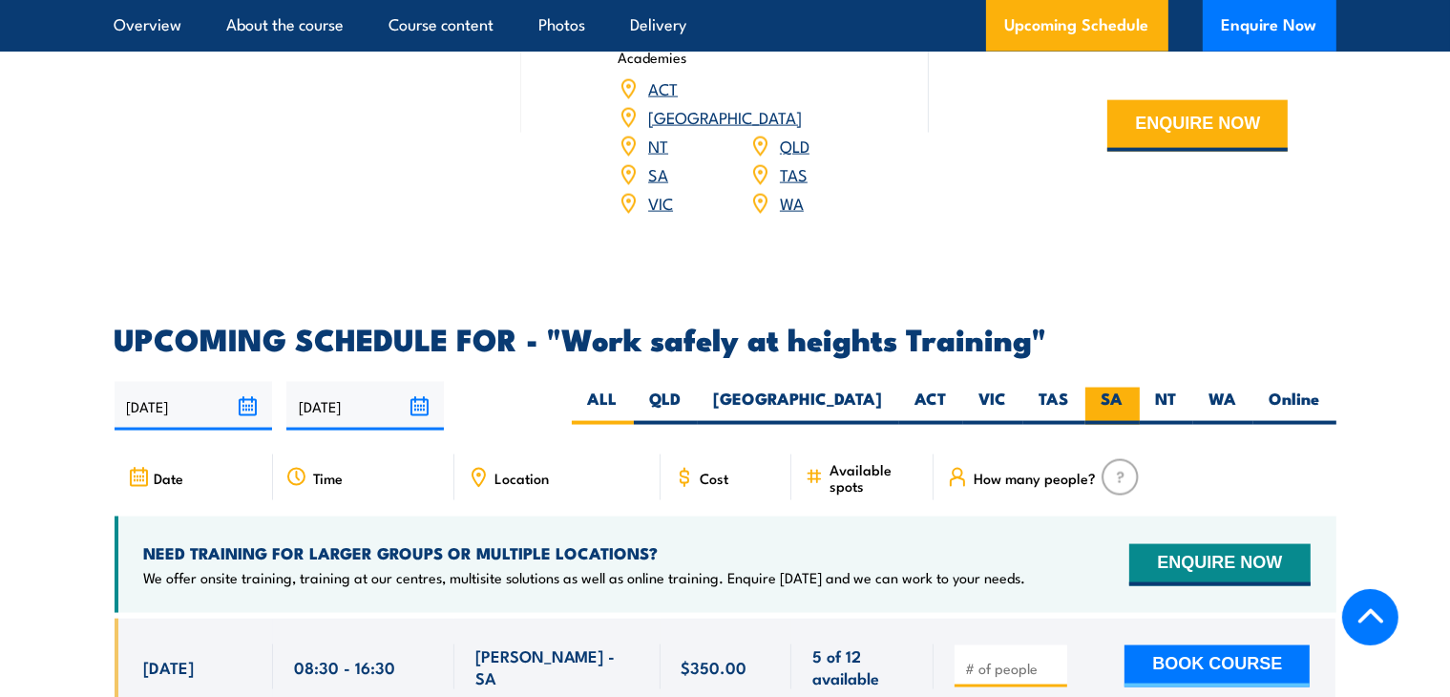 This screenshot has width=1450, height=697. Describe the element at coordinates (931, 406) in the screenshot. I see `label: ACT` at that location.